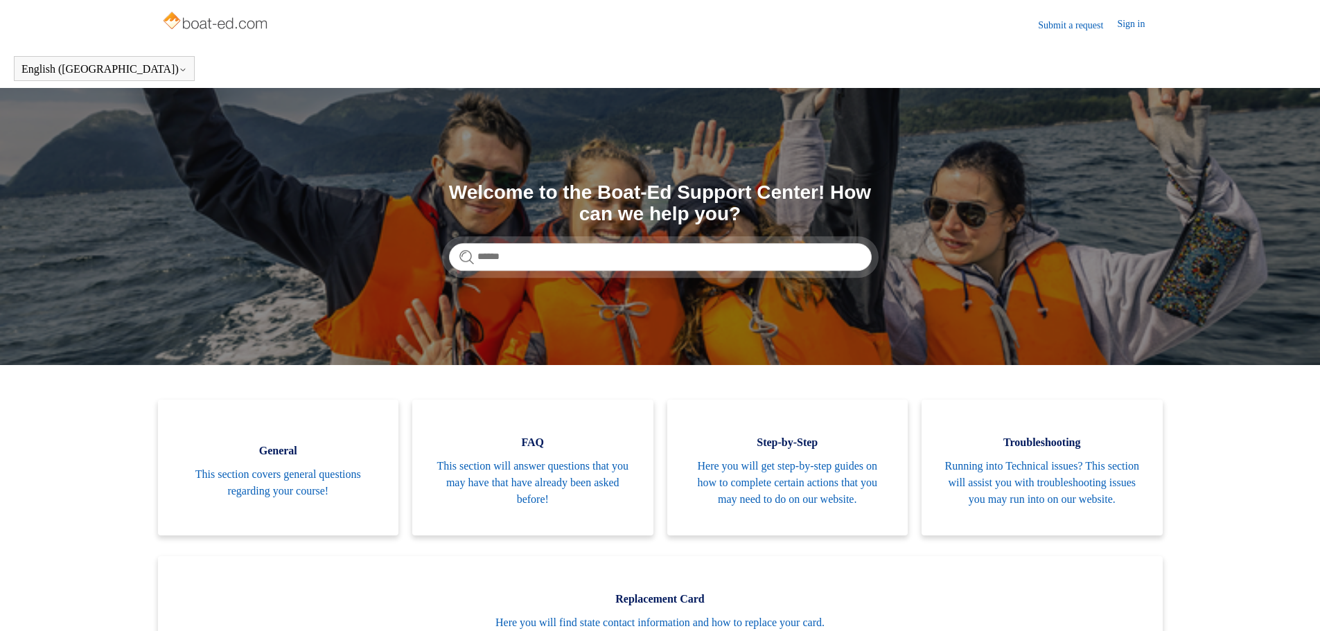 Image resolution: width=1320 pixels, height=631 pixels. What do you see at coordinates (279, 451) in the screenshot?
I see `span: General` at bounding box center [279, 451].